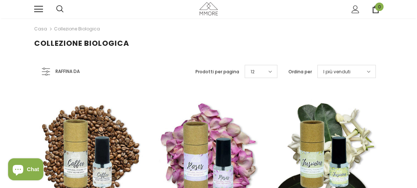  Describe the element at coordinates (82, 43) in the screenshot. I see `span: Collezione biologica` at that location.